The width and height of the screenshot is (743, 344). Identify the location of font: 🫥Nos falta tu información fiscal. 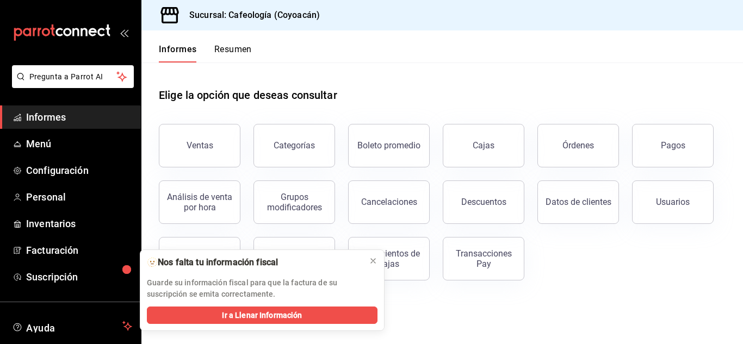
(212, 262).